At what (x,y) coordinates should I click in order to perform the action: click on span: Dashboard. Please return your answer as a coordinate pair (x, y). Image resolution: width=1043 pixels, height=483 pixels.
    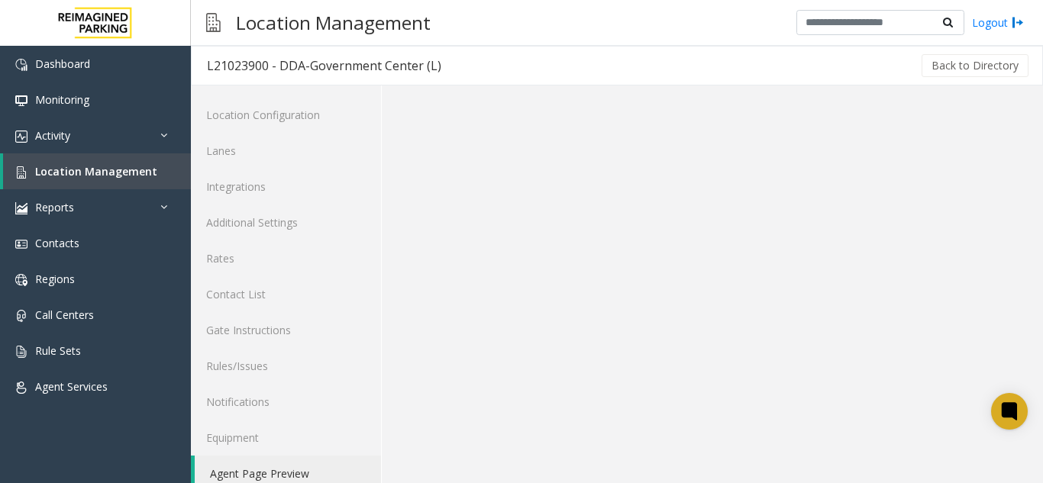
    Looking at the image, I should click on (63, 63).